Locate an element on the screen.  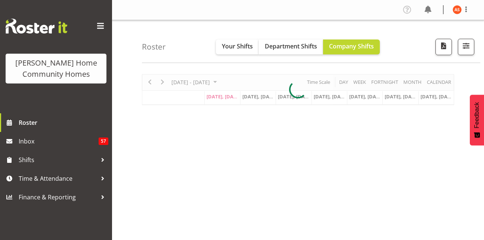
span: Department Shifts is located at coordinates (291, 46).